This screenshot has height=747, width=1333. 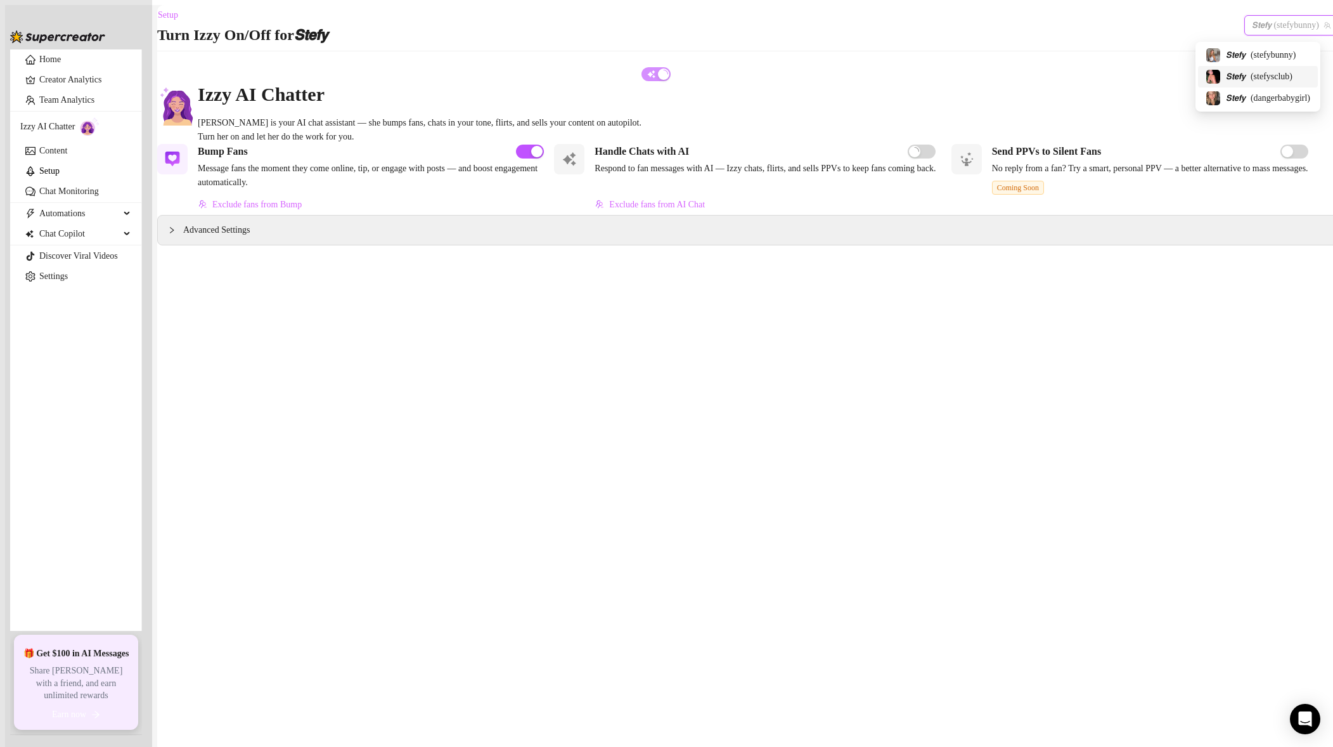 What do you see at coordinates (1213, 98) in the screenshot?
I see `img: 𝙎𝙩𝙚𝙛𝙮 (@dangerbabygirl)` at bounding box center [1213, 98].